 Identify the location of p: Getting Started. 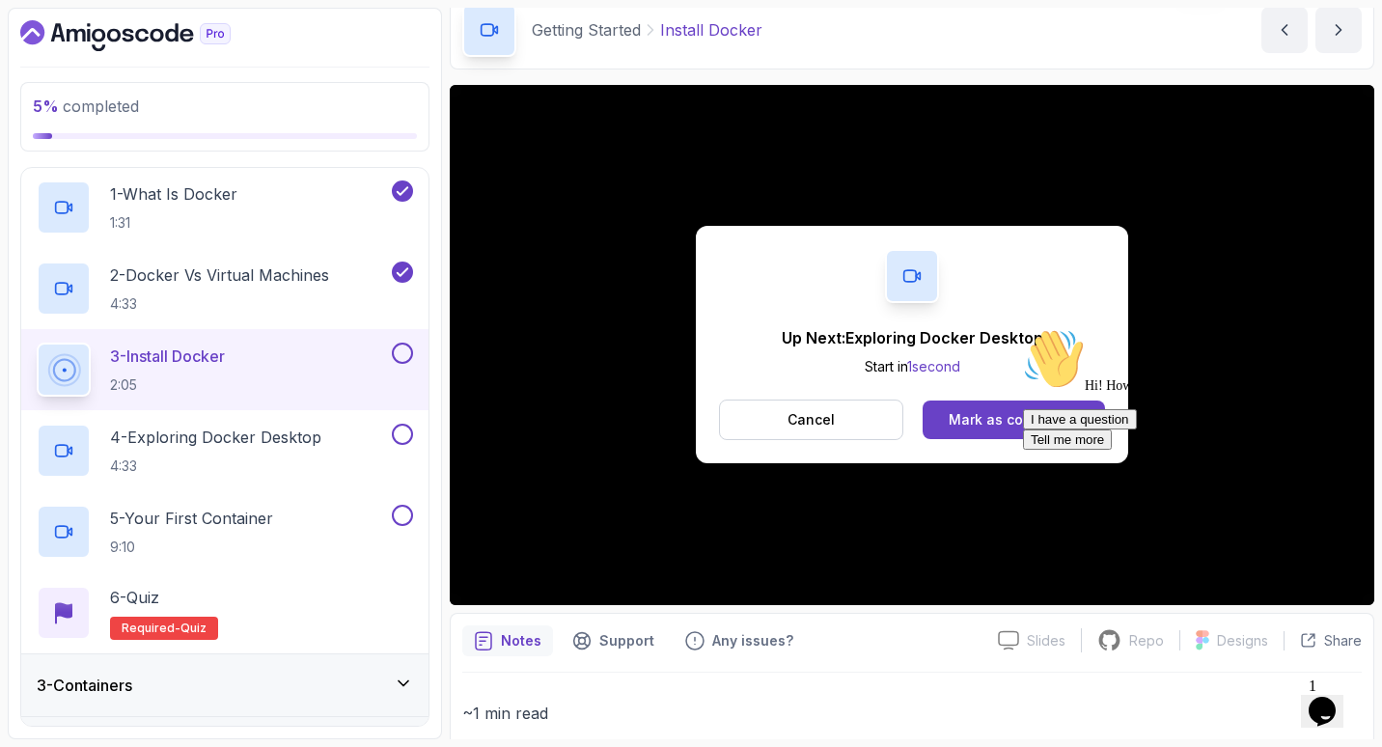
(586, 30).